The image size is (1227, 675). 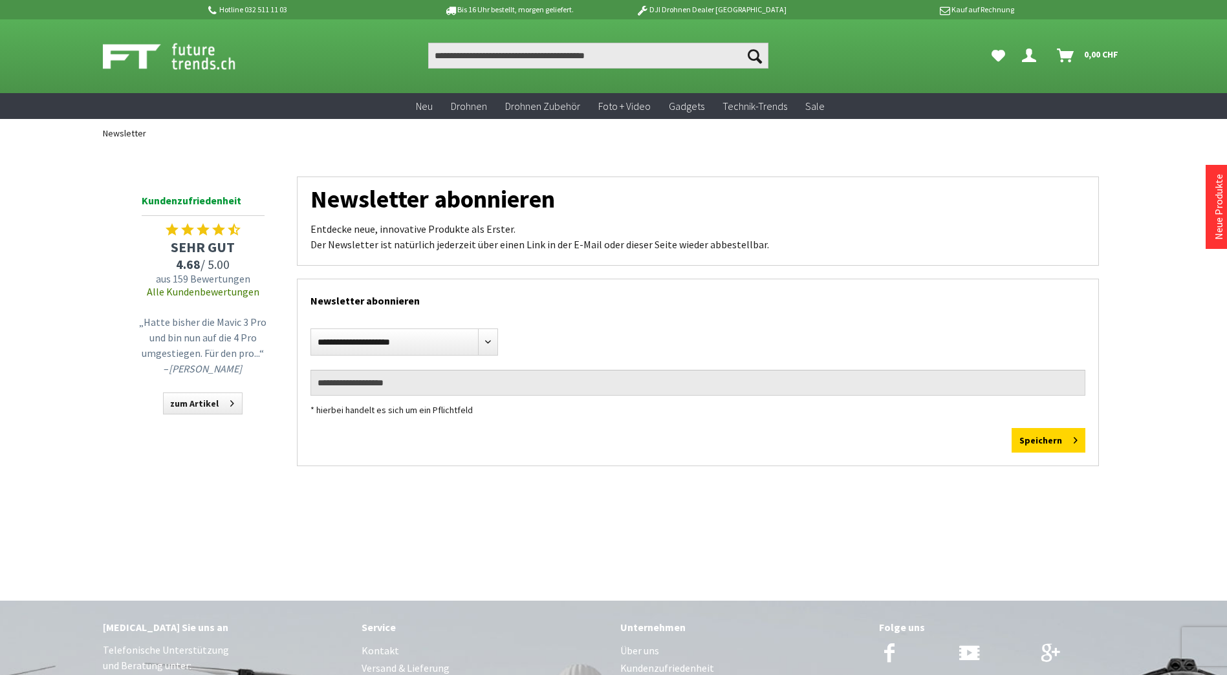 What do you see at coordinates (202, 404) in the screenshot?
I see `a: zum Artikel` at bounding box center [202, 404].